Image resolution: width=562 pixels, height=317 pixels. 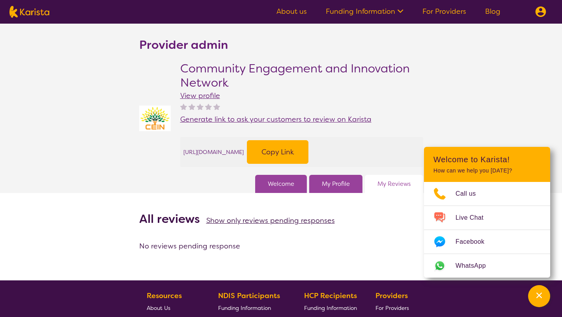 I want to click on b: Providers, so click(x=391, y=296).